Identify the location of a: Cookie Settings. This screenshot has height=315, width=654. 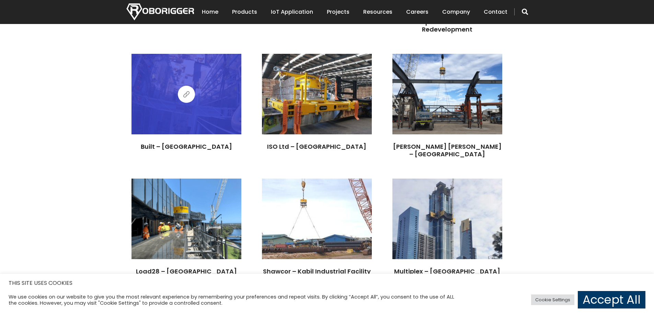
(552, 300).